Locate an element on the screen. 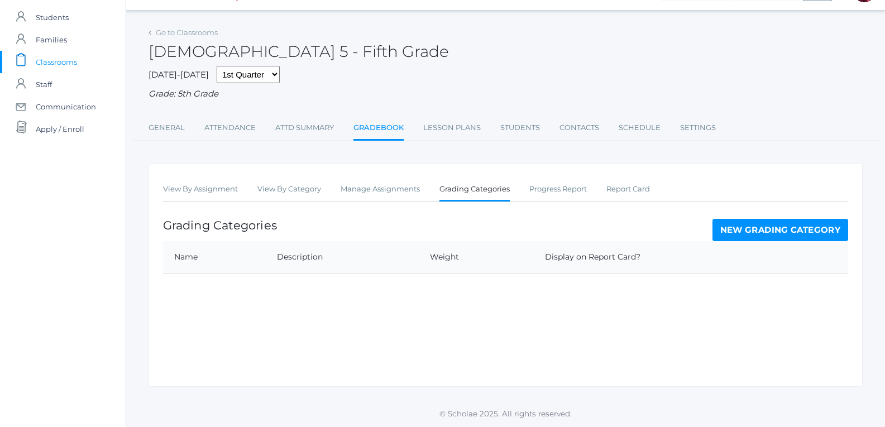 The height and width of the screenshot is (427, 885). th: Description is located at coordinates (342, 257).